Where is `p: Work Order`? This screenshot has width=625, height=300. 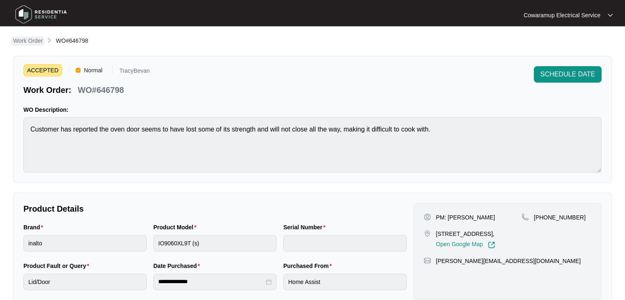 p: Work Order is located at coordinates (28, 41).